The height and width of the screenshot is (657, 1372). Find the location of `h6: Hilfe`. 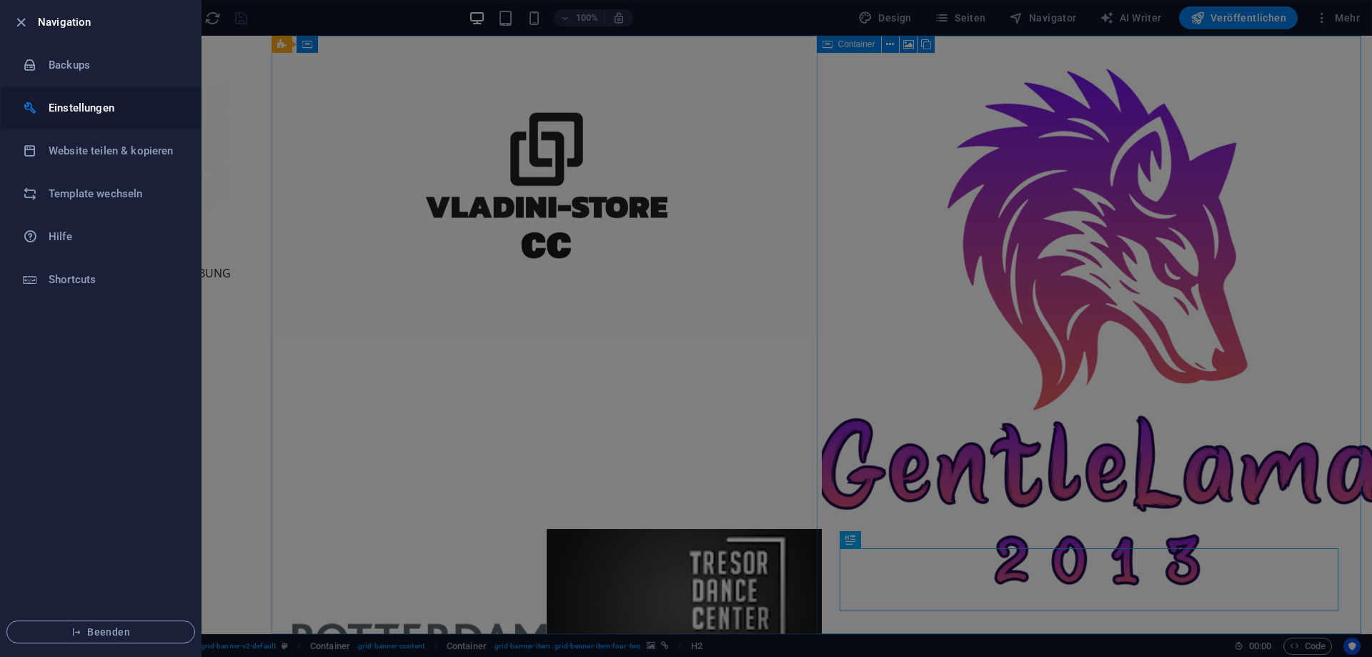

h6: Hilfe is located at coordinates (114, 237).